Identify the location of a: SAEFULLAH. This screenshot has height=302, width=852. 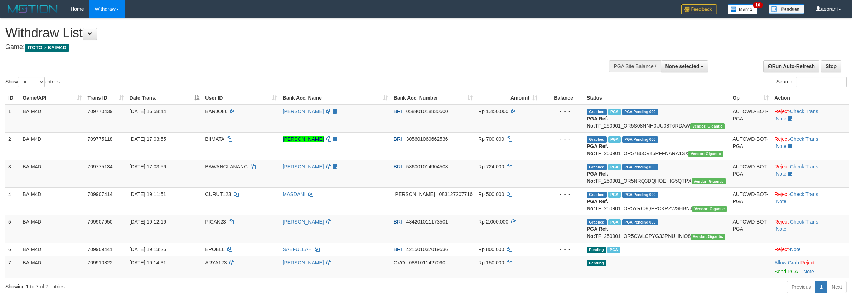
(297, 249).